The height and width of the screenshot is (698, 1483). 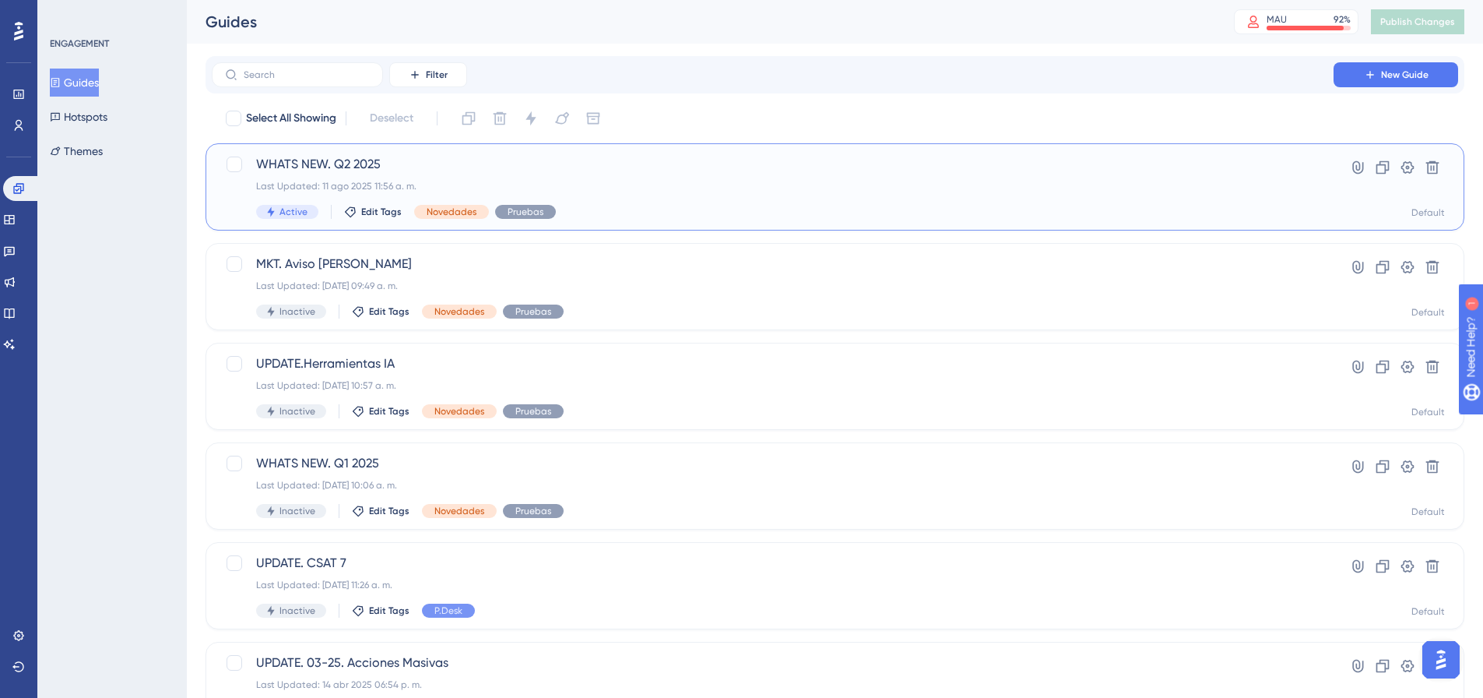 What do you see at coordinates (76, 151) in the screenshot?
I see `button: Themes` at bounding box center [76, 151].